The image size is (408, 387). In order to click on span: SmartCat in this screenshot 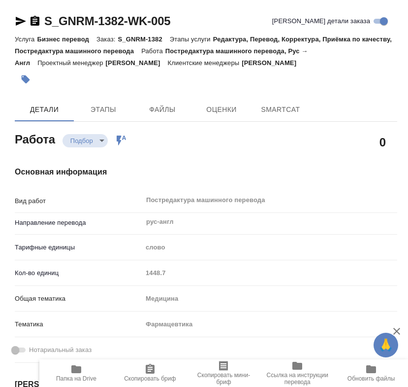, I will do `click(281, 109)`.